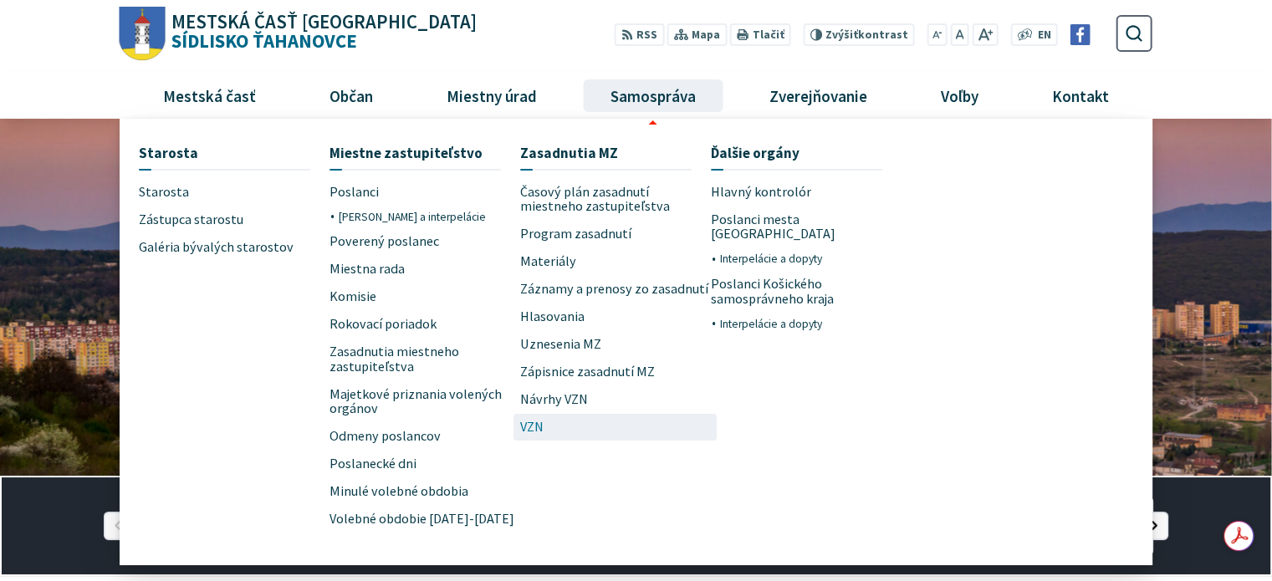 The image size is (1272, 581). I want to click on span: Minulé volebné obdobia, so click(399, 492).